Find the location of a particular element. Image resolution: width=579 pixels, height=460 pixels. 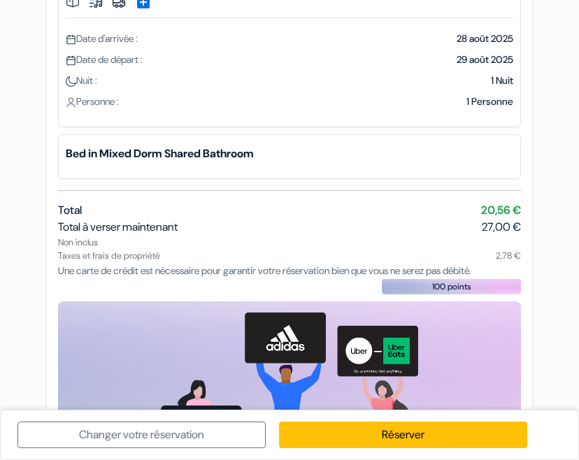

span: 1 Nuit is located at coordinates (502, 80).